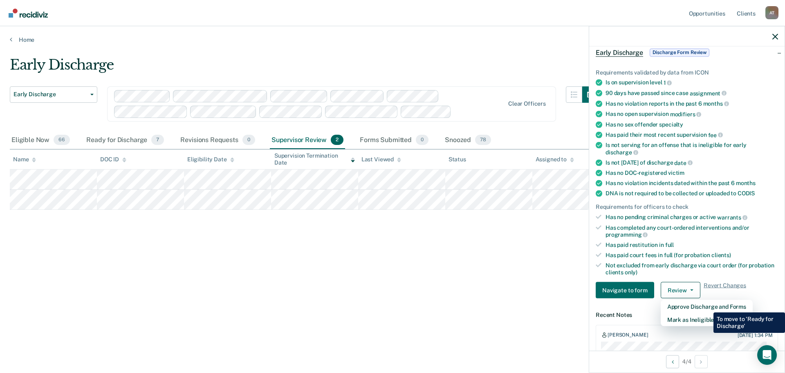  Describe the element at coordinates (692, 254) in the screenshot. I see `div: Has paid court fees in full (for probation` at that location.